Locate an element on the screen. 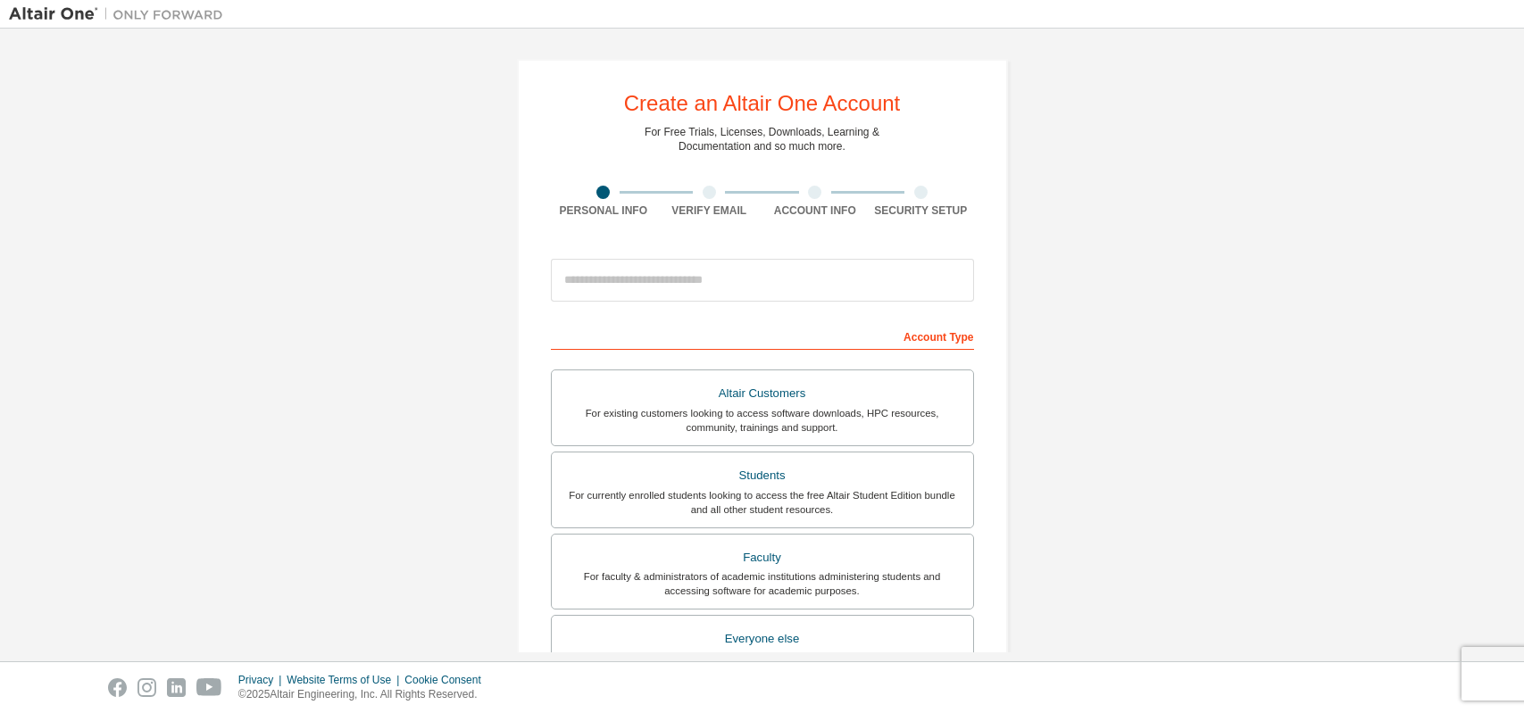 The image size is (1524, 713). div: For individuals, businesses and everyone else looking to try Altair software and explore our prod... is located at coordinates (762, 666).